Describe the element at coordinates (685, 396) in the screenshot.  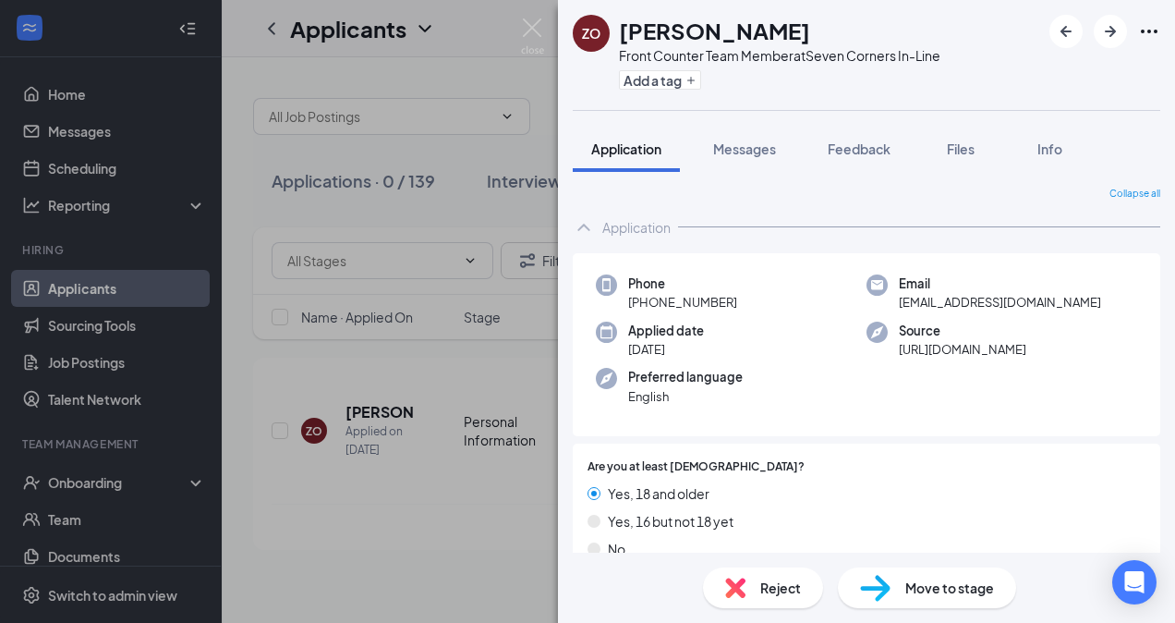
I see `span: English` at that location.